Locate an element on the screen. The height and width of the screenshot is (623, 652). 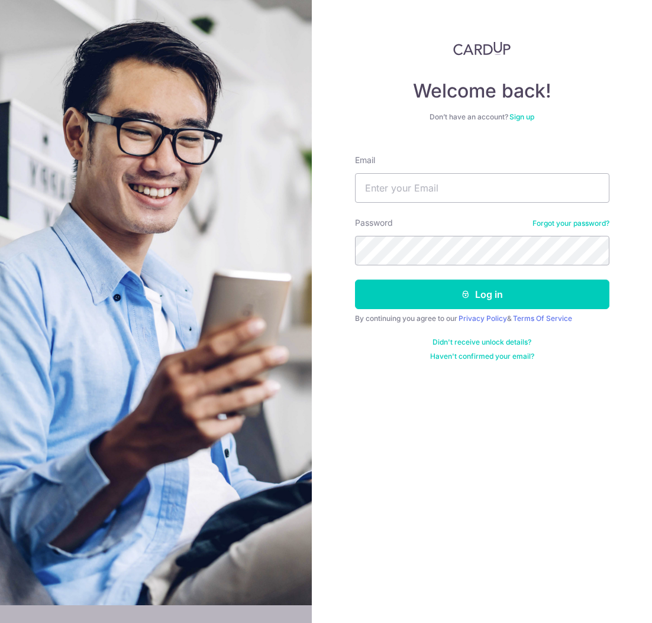
a: Sign up is located at coordinates (521, 116).